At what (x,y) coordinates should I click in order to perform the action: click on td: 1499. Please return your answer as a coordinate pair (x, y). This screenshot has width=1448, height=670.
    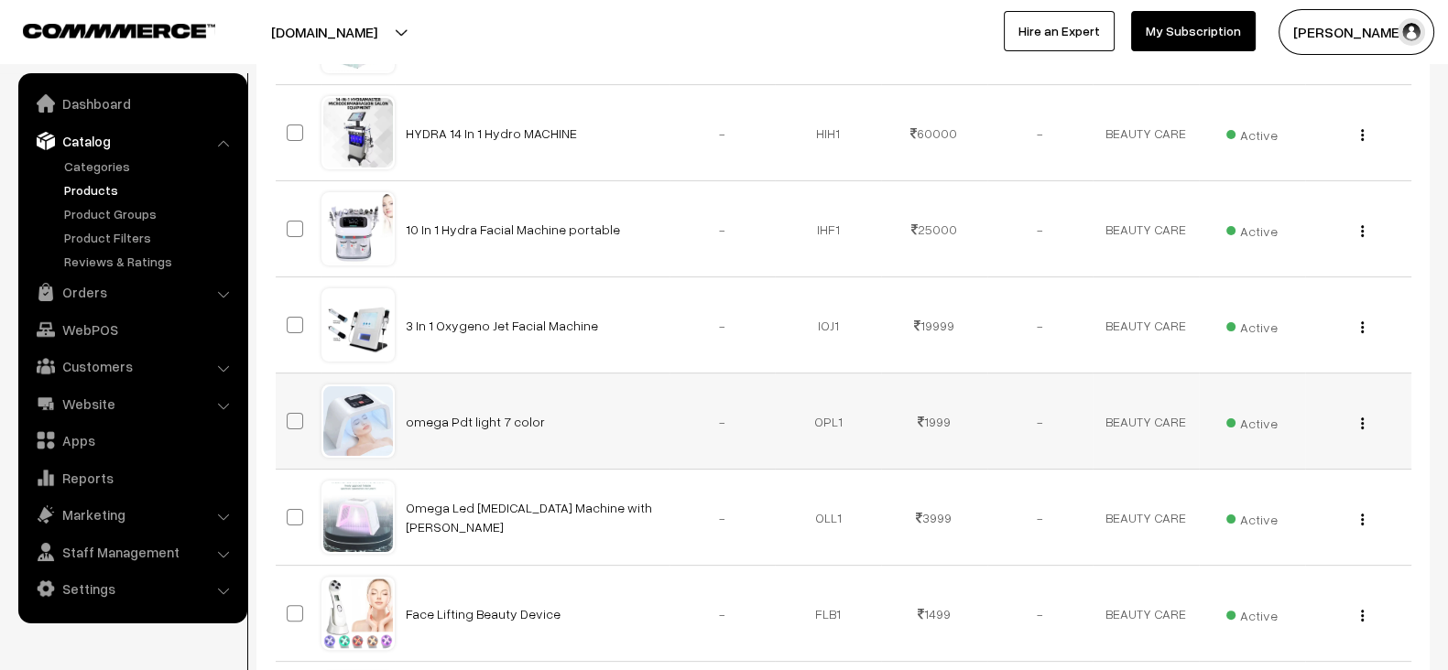
    Looking at the image, I should click on (934, 613).